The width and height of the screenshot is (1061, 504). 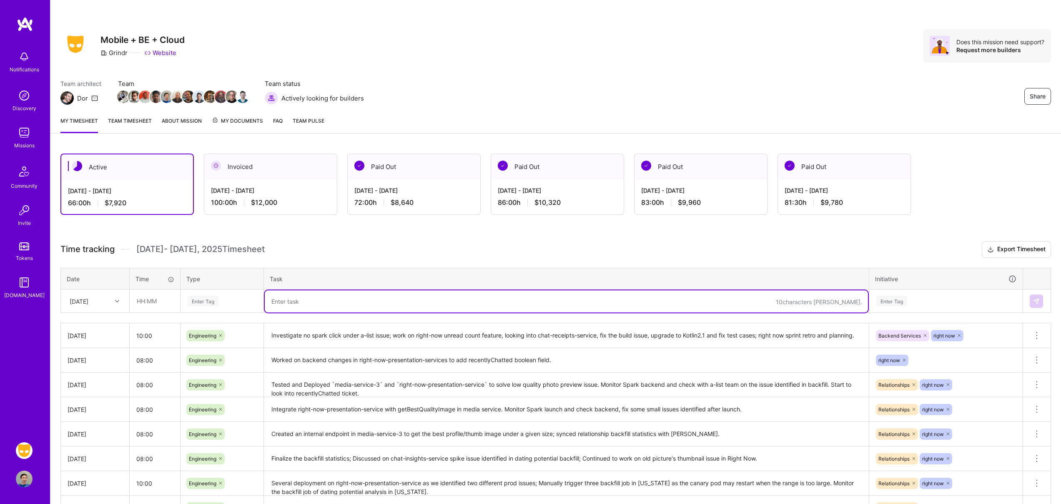 I want to click on div: Does this mission need support?, so click(x=1000, y=42).